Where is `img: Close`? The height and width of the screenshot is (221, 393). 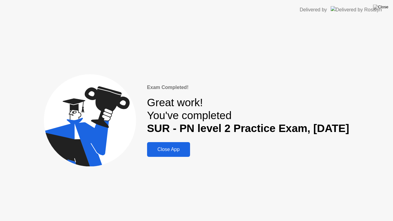
img: Close is located at coordinates (380, 7).